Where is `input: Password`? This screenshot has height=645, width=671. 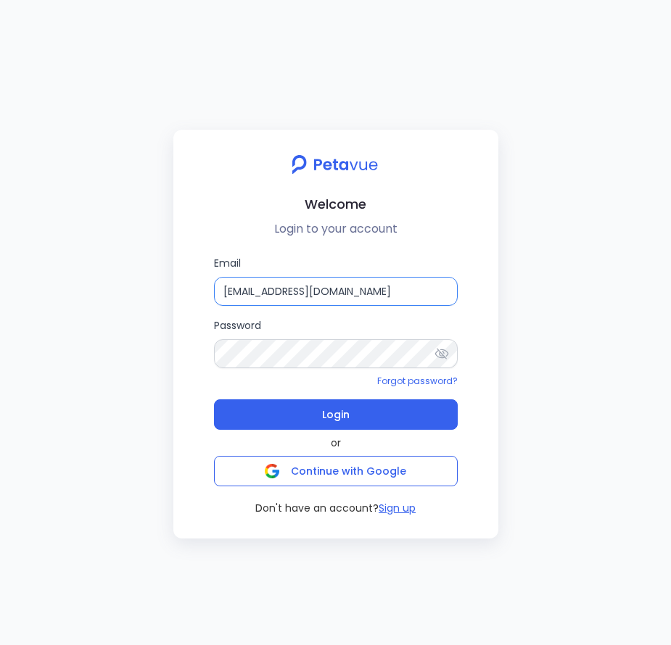 input: Password is located at coordinates (336, 354).